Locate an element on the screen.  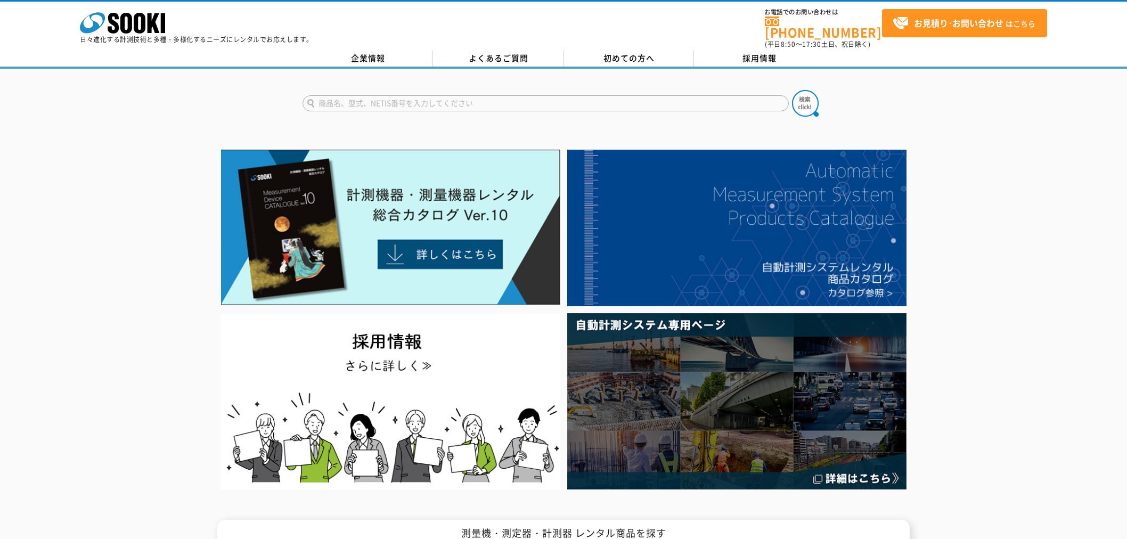
input: 商品名、型式、NETIS番号を入力してください is located at coordinates (545, 103).